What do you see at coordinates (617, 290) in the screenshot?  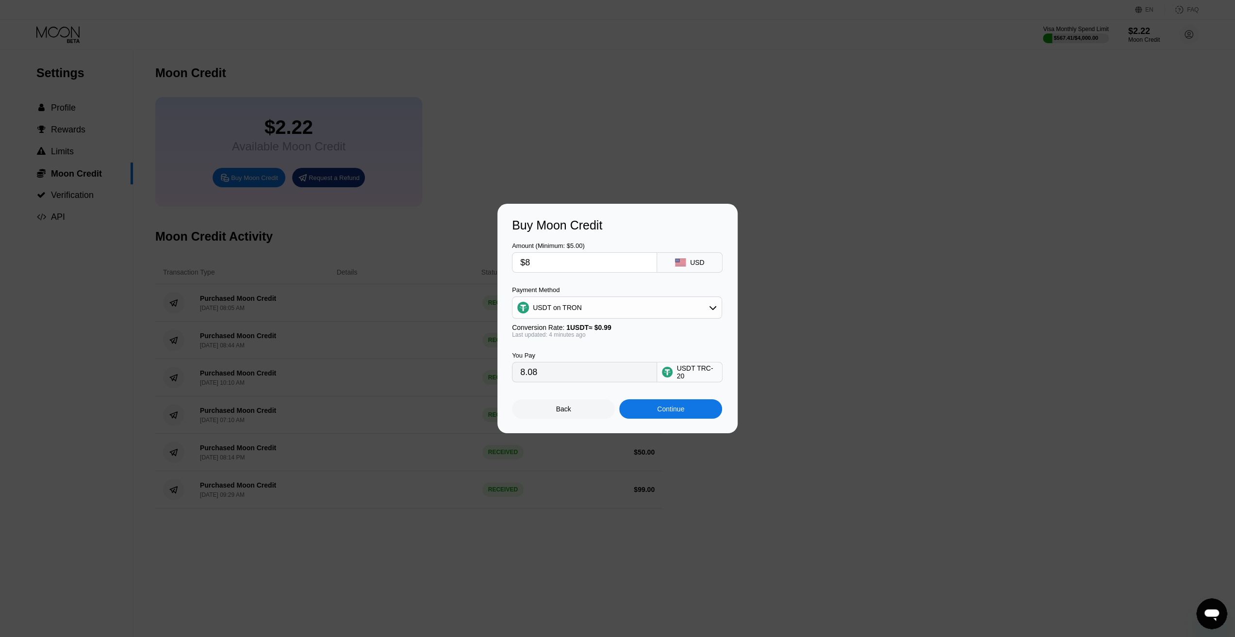 I see `div: Payment Method` at bounding box center [617, 290].